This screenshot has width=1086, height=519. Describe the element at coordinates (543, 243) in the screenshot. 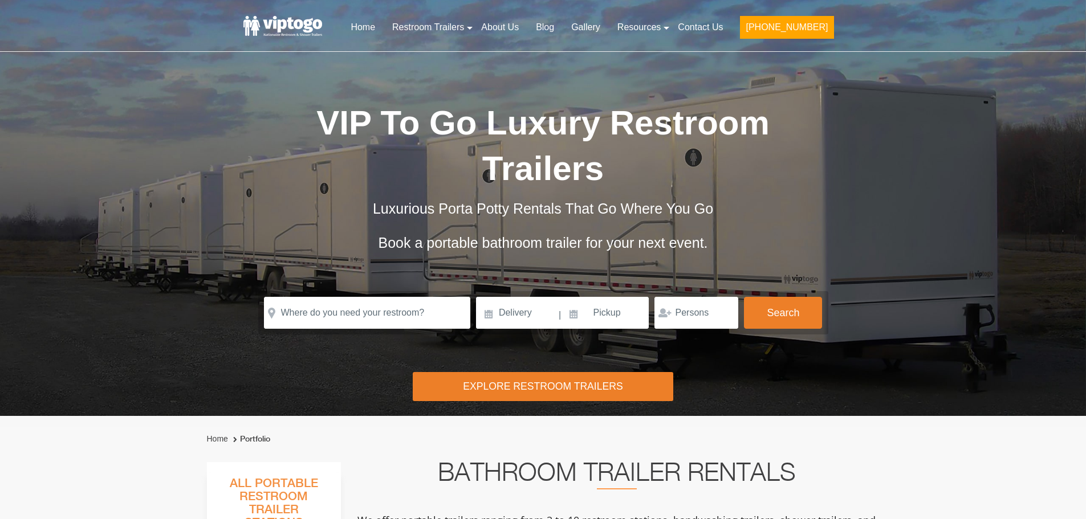

I see `span: Book a portable bathroom trailer for your next event.` at that location.